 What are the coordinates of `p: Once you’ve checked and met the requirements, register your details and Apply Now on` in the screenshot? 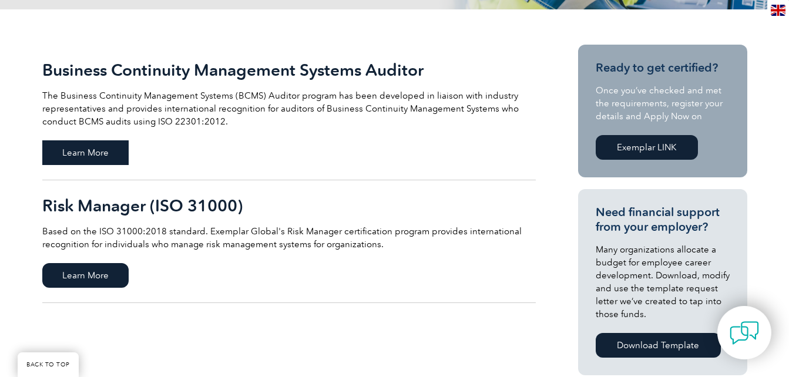 It's located at (662, 103).